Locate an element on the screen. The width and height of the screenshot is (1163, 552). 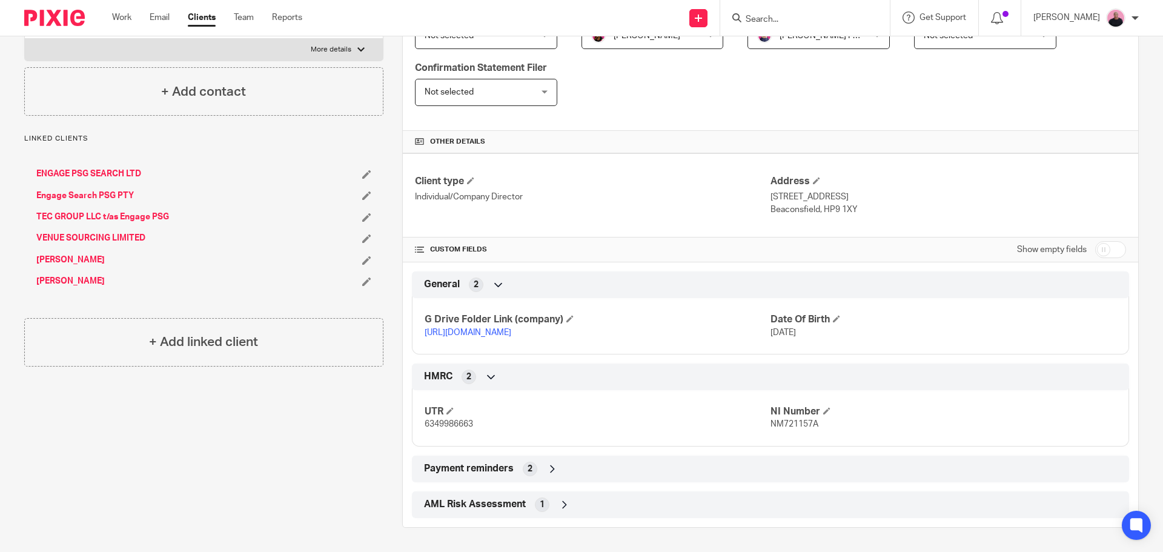
a: TEC GROUP LLC t/as Engage PSG is located at coordinates (102, 217).